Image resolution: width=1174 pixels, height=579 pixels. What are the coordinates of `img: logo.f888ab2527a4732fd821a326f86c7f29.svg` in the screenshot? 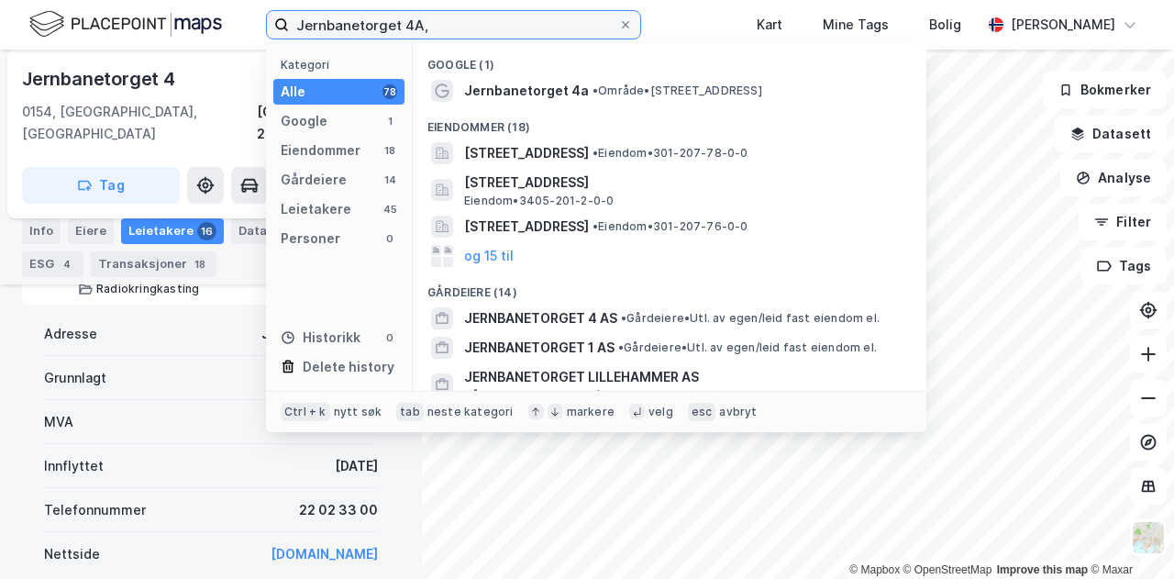 It's located at (126, 24).